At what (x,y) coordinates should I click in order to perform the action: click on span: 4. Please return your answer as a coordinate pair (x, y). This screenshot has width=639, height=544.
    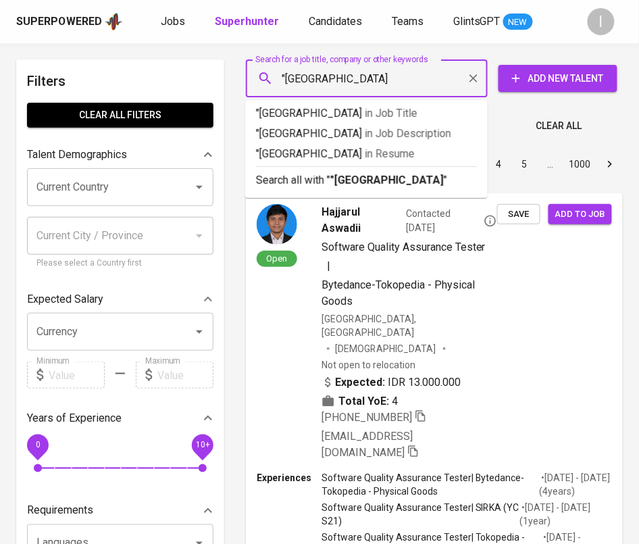
    Looking at the image, I should click on (394, 401).